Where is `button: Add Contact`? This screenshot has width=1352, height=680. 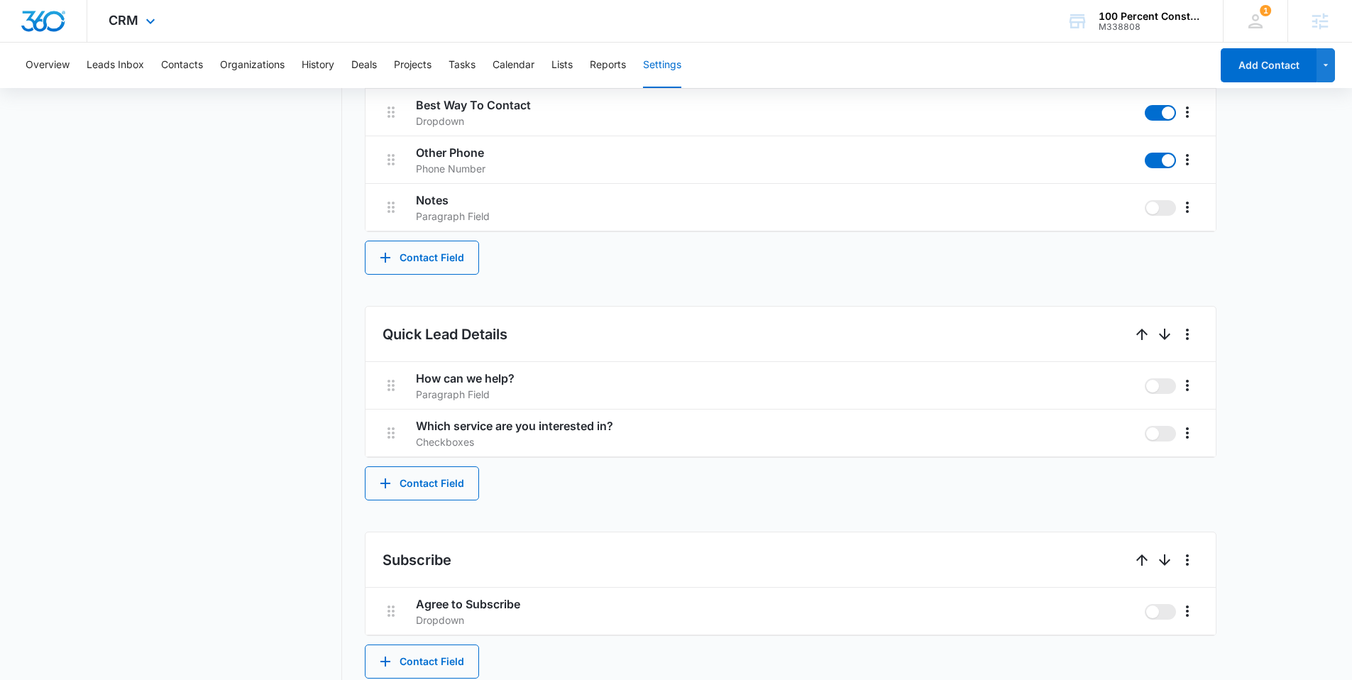
button: Add Contact is located at coordinates (1268, 65).